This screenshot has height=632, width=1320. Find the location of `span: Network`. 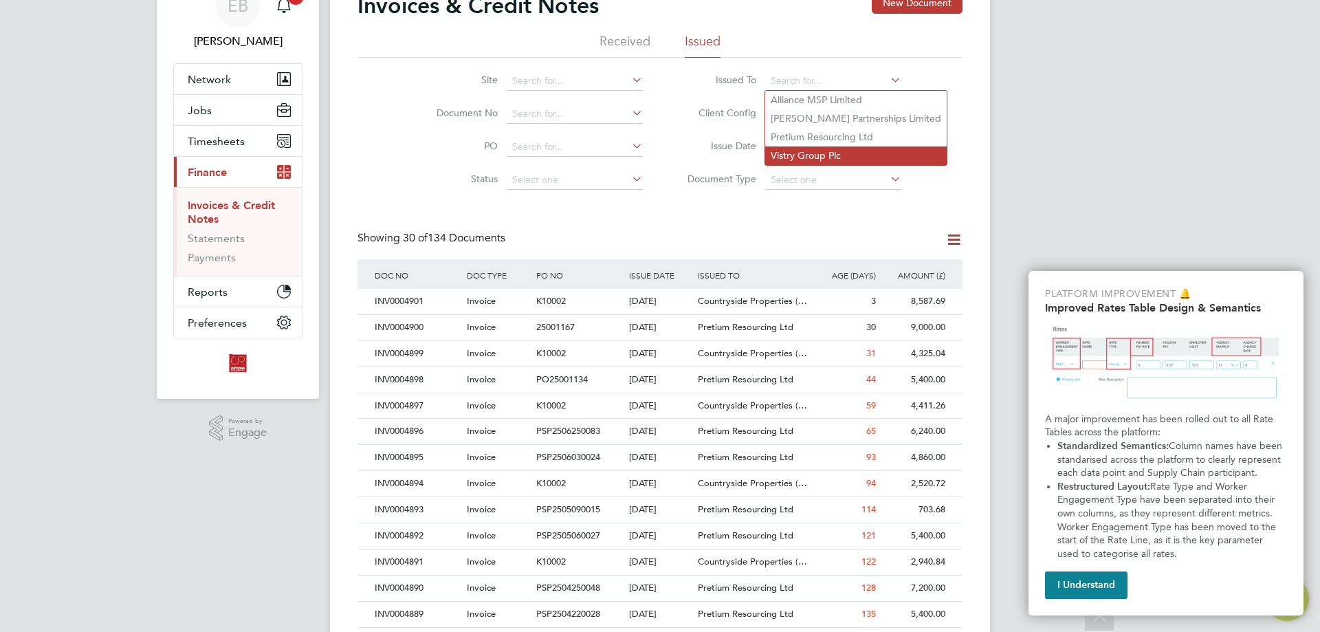

span: Network is located at coordinates (209, 79).